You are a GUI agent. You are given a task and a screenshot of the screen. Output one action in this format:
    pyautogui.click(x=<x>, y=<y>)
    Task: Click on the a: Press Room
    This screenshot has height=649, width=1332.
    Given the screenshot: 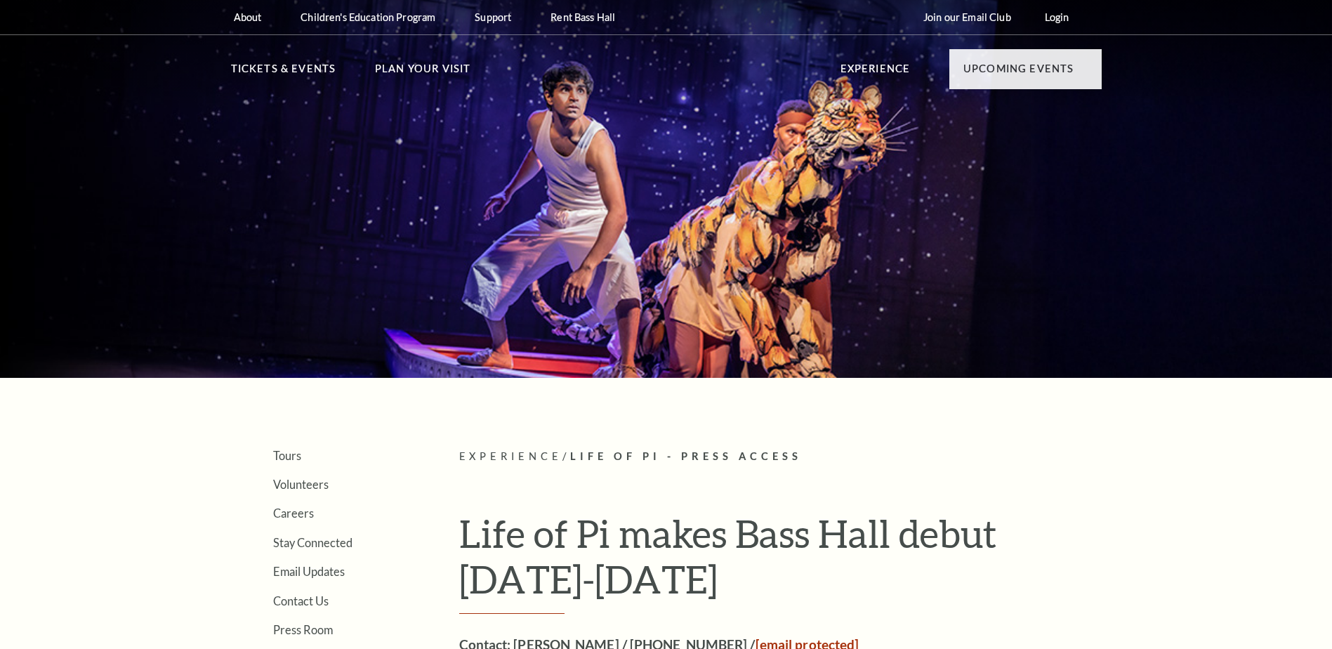 What is the action you would take?
    pyautogui.click(x=303, y=629)
    